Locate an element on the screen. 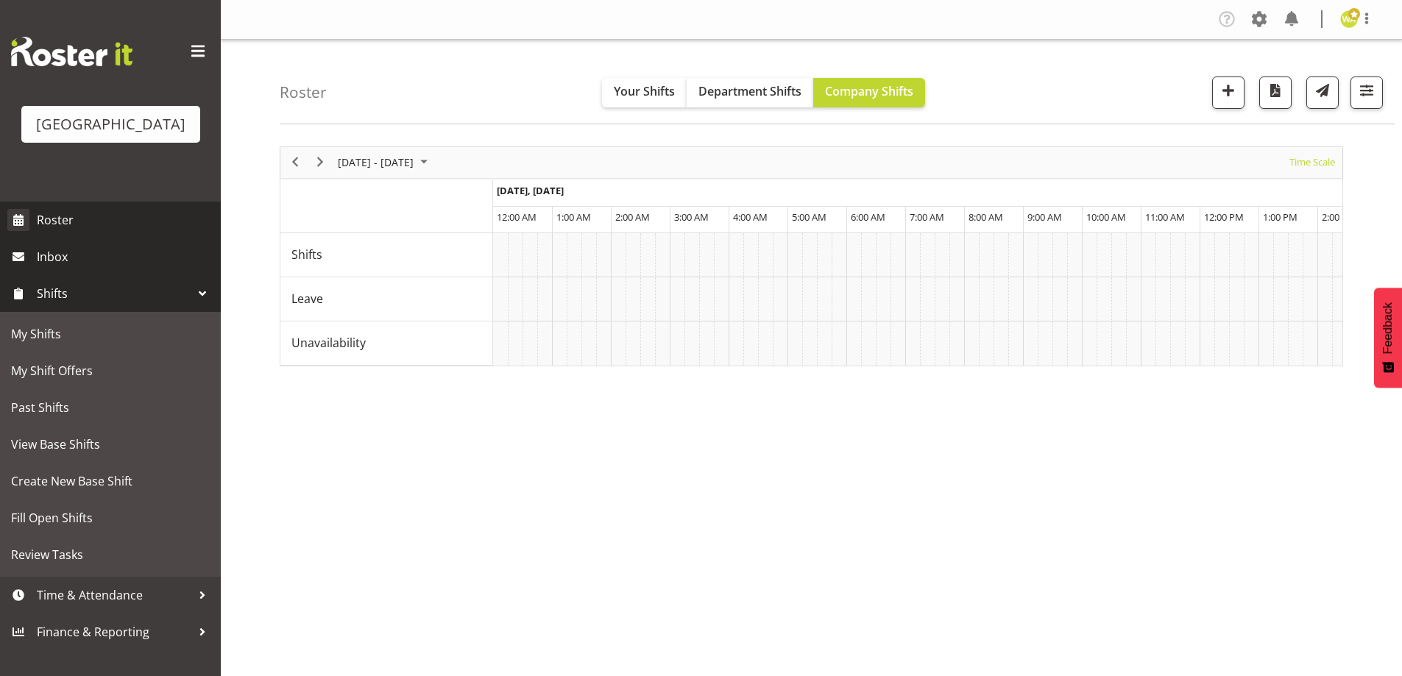 This screenshot has width=1402, height=676. button: Next is located at coordinates (320, 162).